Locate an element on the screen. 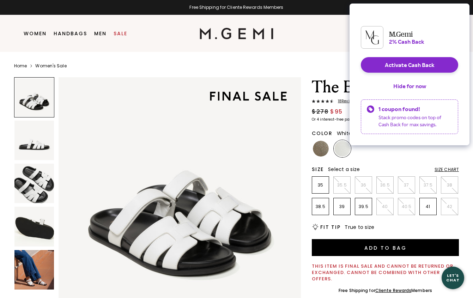 This screenshot has width=473, height=298. div: Let's Chat is located at coordinates (453, 278).